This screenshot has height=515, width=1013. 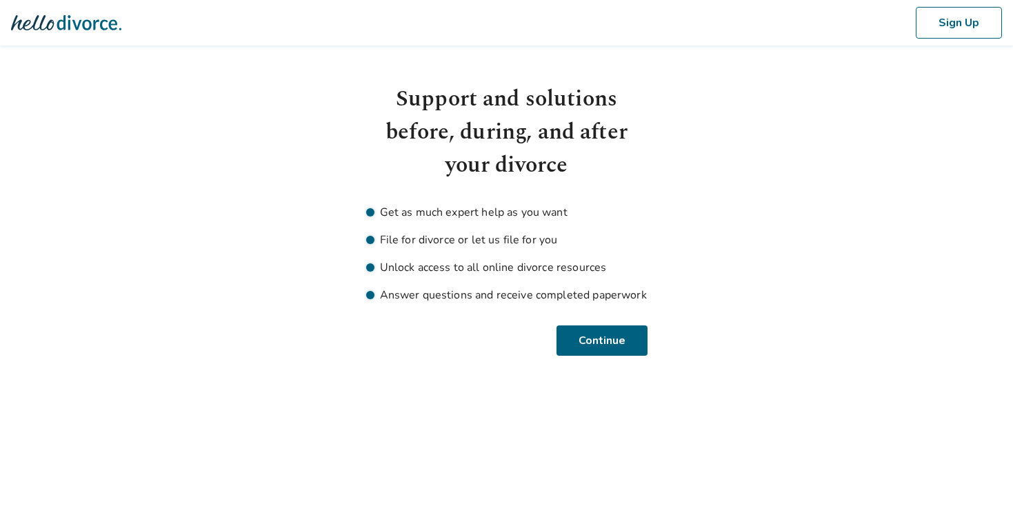 What do you see at coordinates (602, 340) in the screenshot?
I see `button: Continue` at bounding box center [602, 340].